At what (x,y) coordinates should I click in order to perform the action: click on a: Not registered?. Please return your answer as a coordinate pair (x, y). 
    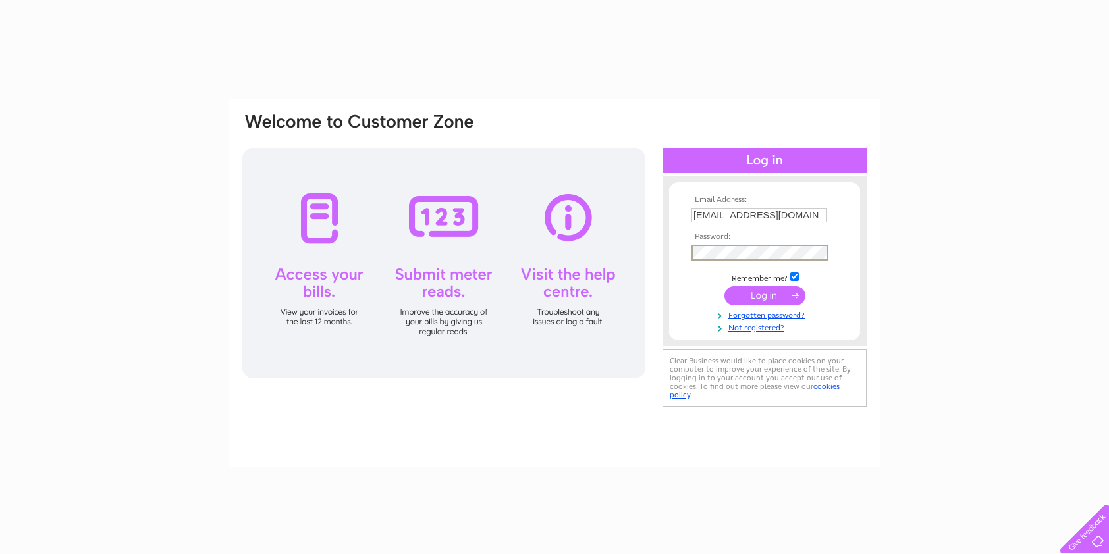
    Looking at the image, I should click on (766, 327).